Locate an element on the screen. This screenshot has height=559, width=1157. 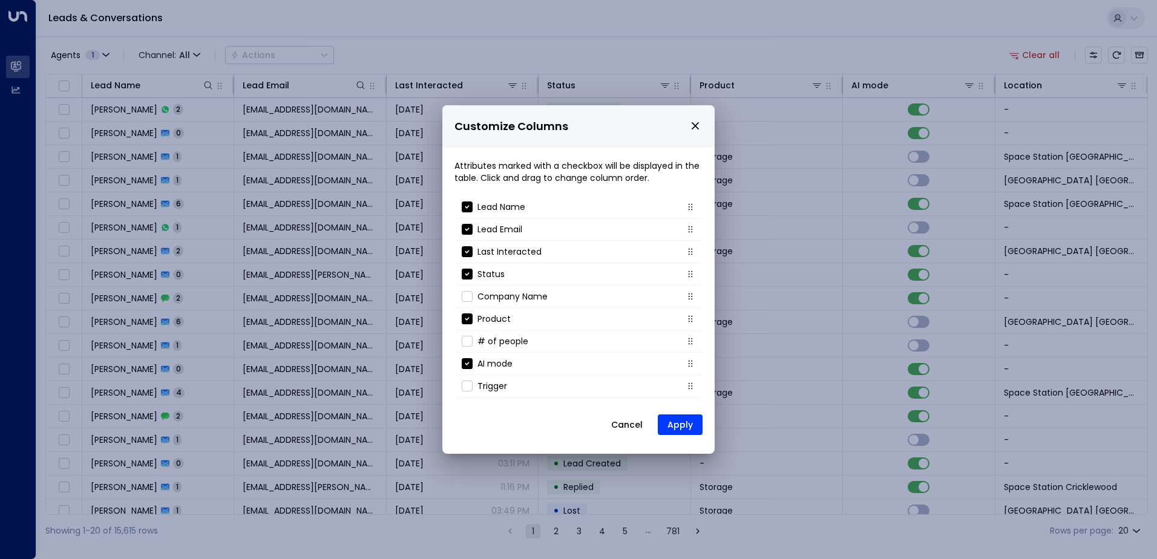
p: AI mode is located at coordinates (495, 364).